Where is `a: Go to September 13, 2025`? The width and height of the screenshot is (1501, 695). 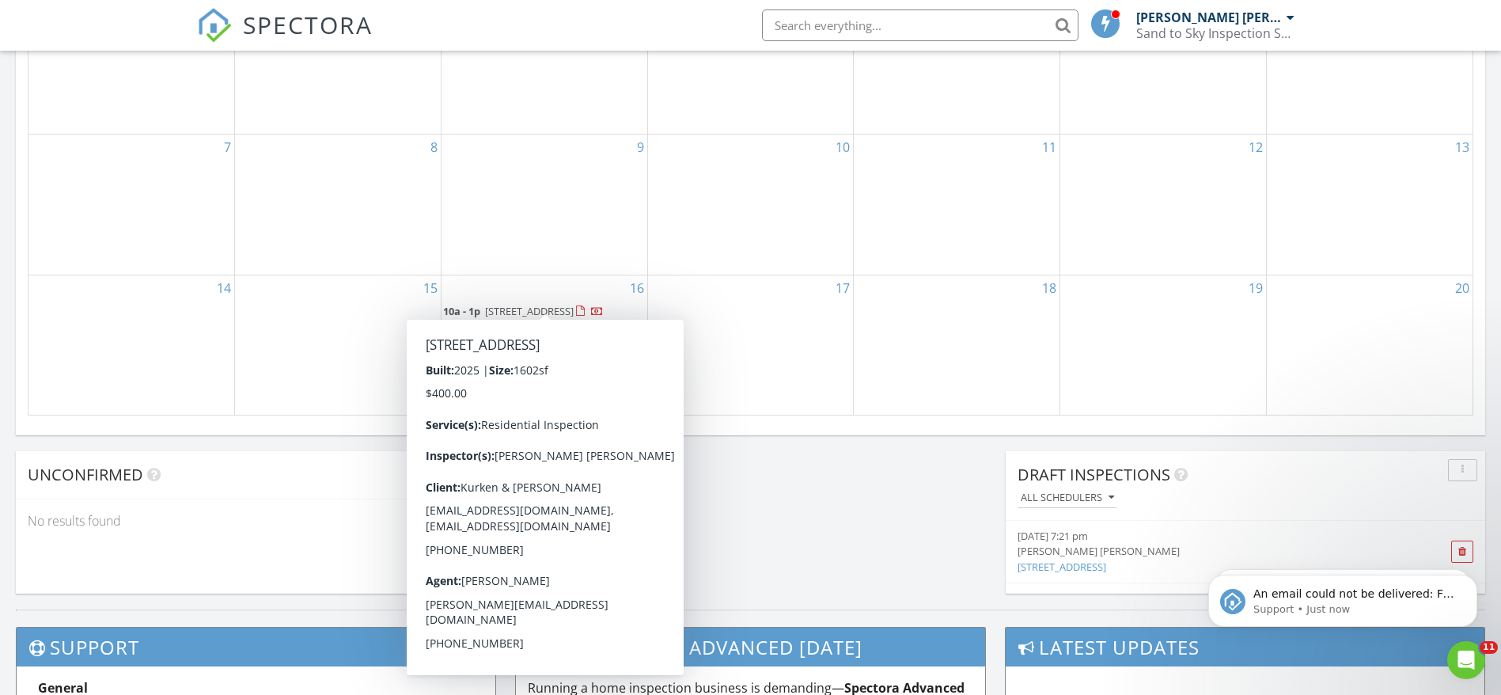 a: Go to September 13, 2025 is located at coordinates (1462, 147).